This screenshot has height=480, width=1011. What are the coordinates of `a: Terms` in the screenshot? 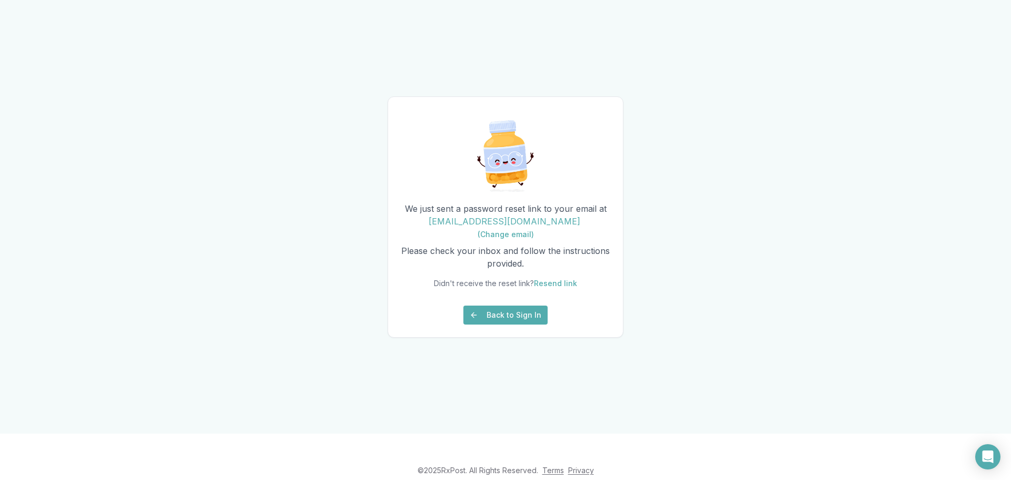 It's located at (553, 470).